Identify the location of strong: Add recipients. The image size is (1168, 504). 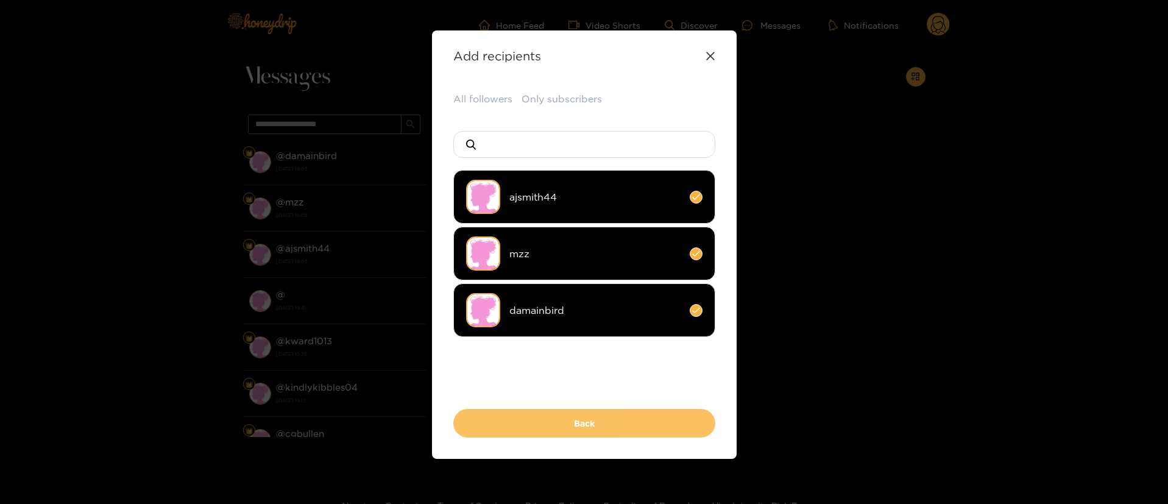
(497, 55).